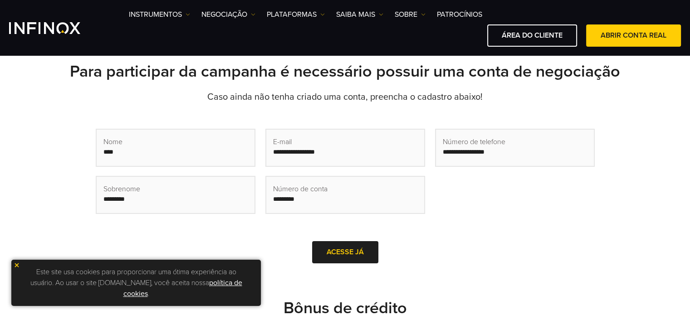  Describe the element at coordinates (474, 142) in the screenshot. I see `span: Número de telefone` at that location.